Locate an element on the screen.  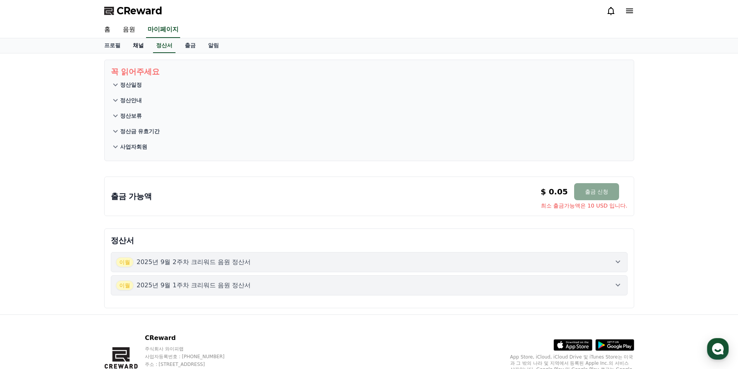
a: 채널 is located at coordinates (138, 46).